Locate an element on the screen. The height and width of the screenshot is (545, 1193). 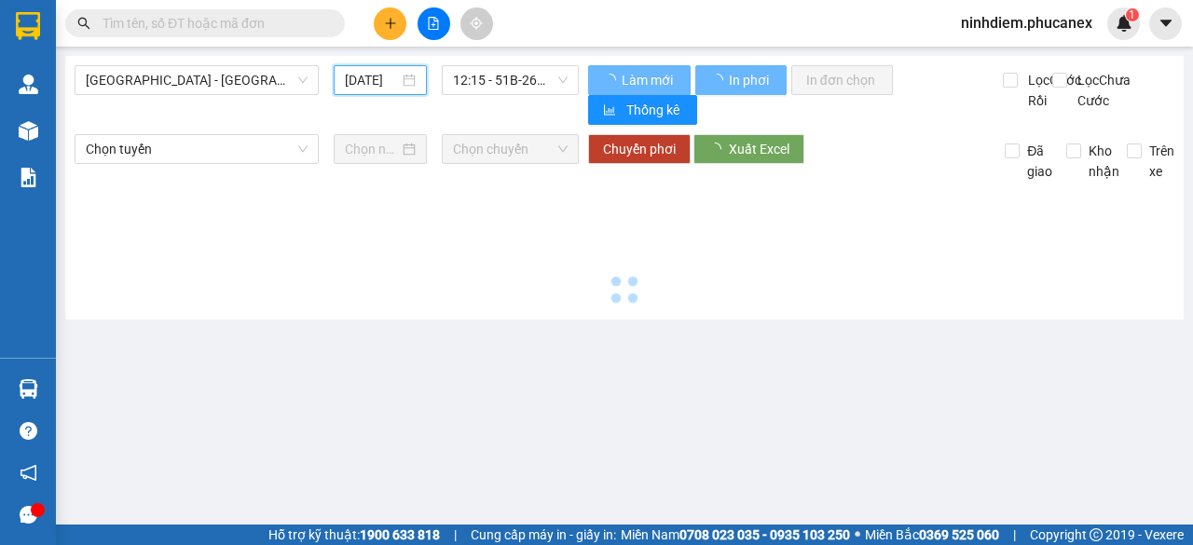
span: Làm mới is located at coordinates (649, 80).